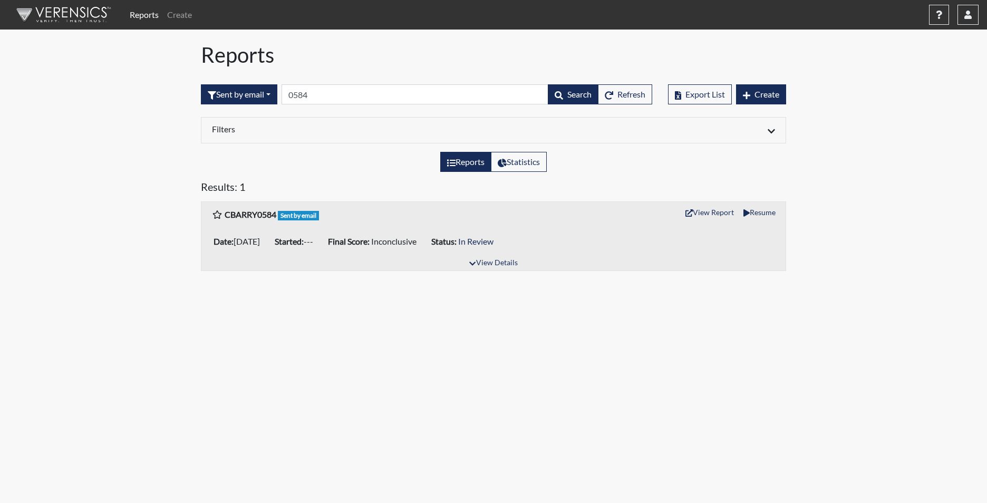 This screenshot has width=987, height=503. Describe the element at coordinates (250, 214) in the screenshot. I see `b: CBARRY0584` at that location.